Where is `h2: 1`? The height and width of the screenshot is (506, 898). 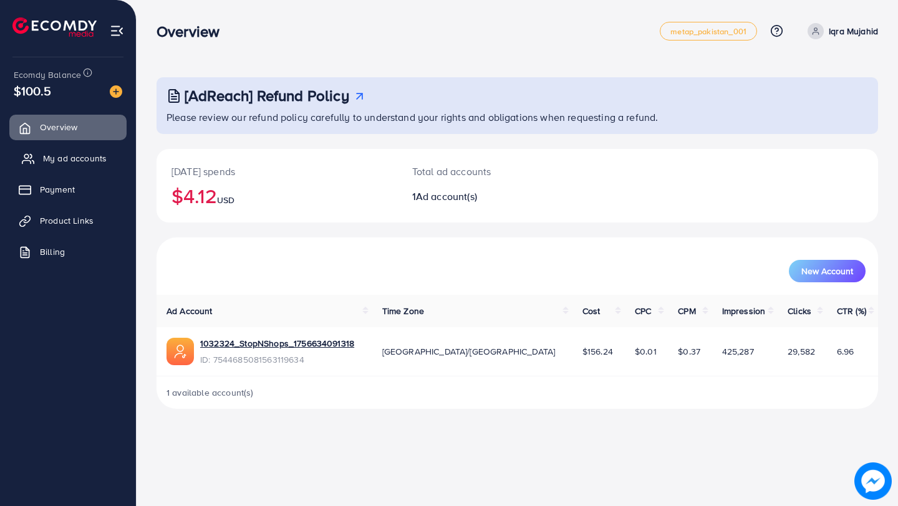
h2: 1 is located at coordinates (487, 196).